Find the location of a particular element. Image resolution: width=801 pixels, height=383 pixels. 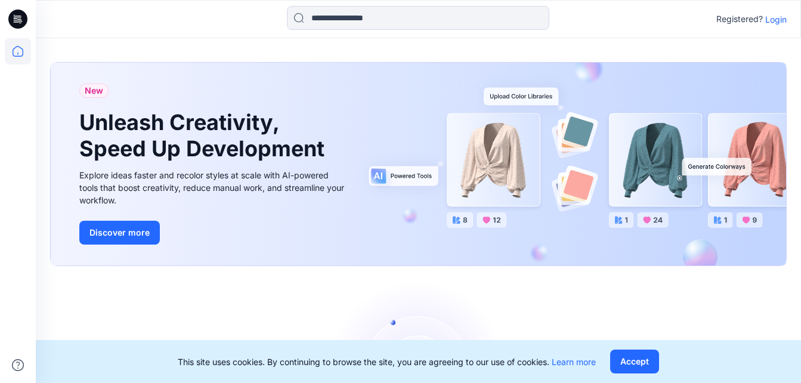

span: New is located at coordinates (94, 91).